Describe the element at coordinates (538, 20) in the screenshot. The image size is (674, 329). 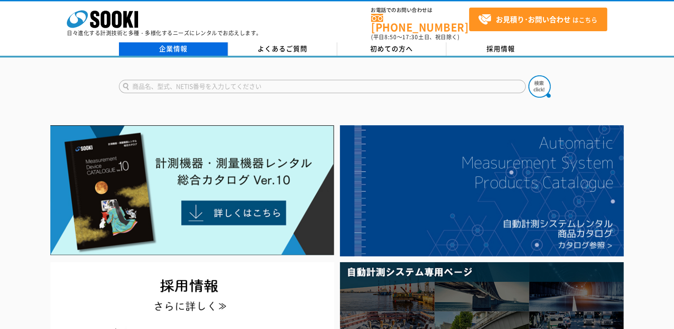
I see `span: はこちら` at that location.